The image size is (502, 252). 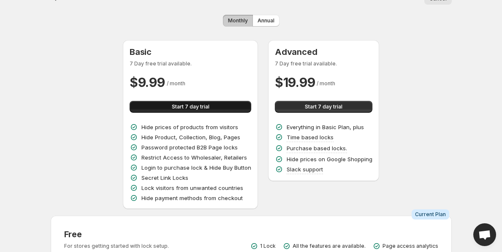 I want to click on p: Secret Link Locks, so click(x=165, y=178).